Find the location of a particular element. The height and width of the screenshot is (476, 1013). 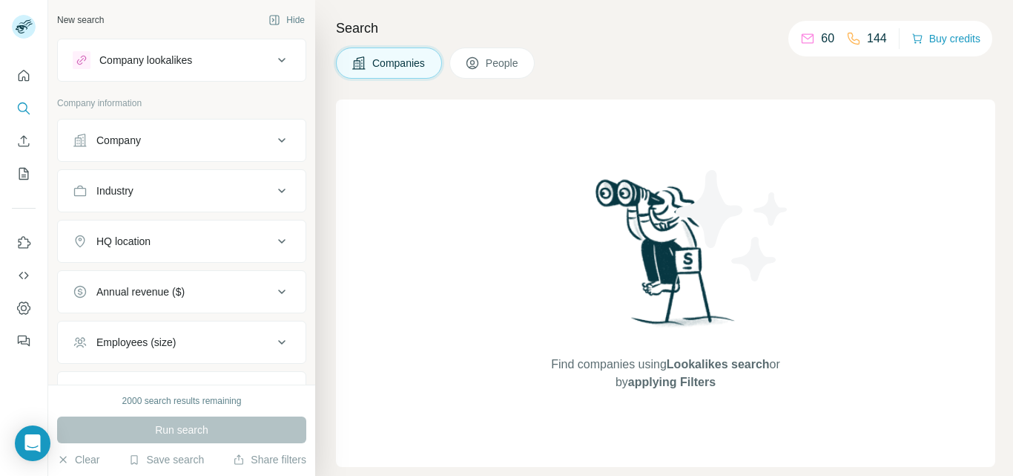

div: Employees (size) is located at coordinates (136, 342).